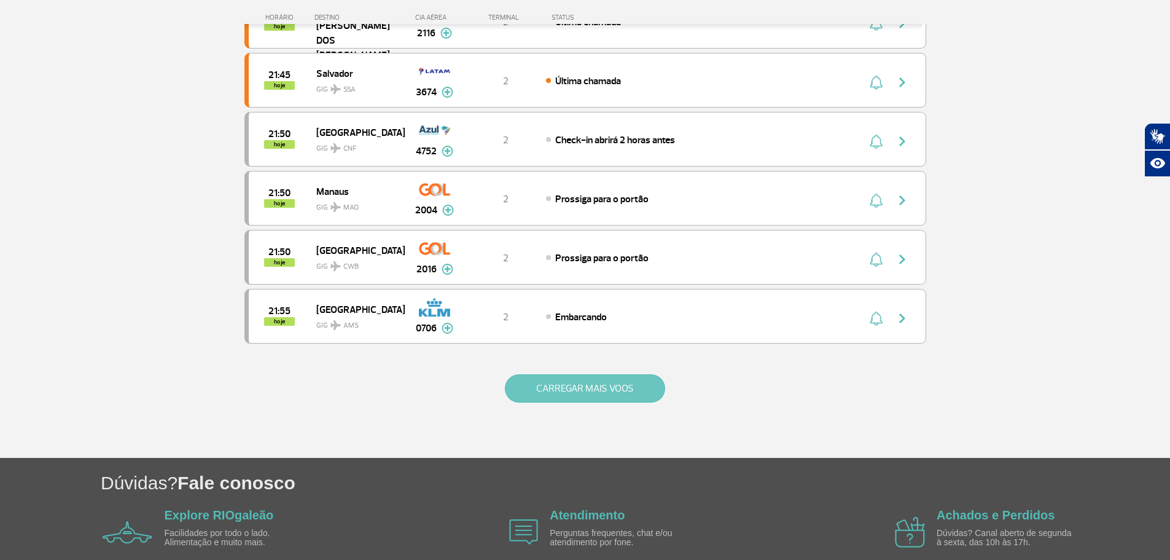  What do you see at coordinates (350, 149) in the screenshot?
I see `span: CNF` at bounding box center [350, 149].